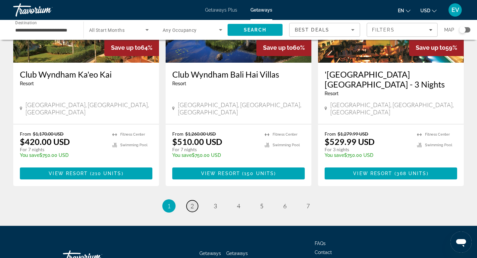 This screenshot has height=258, width=477. I want to click on span: 3, so click(215, 206).